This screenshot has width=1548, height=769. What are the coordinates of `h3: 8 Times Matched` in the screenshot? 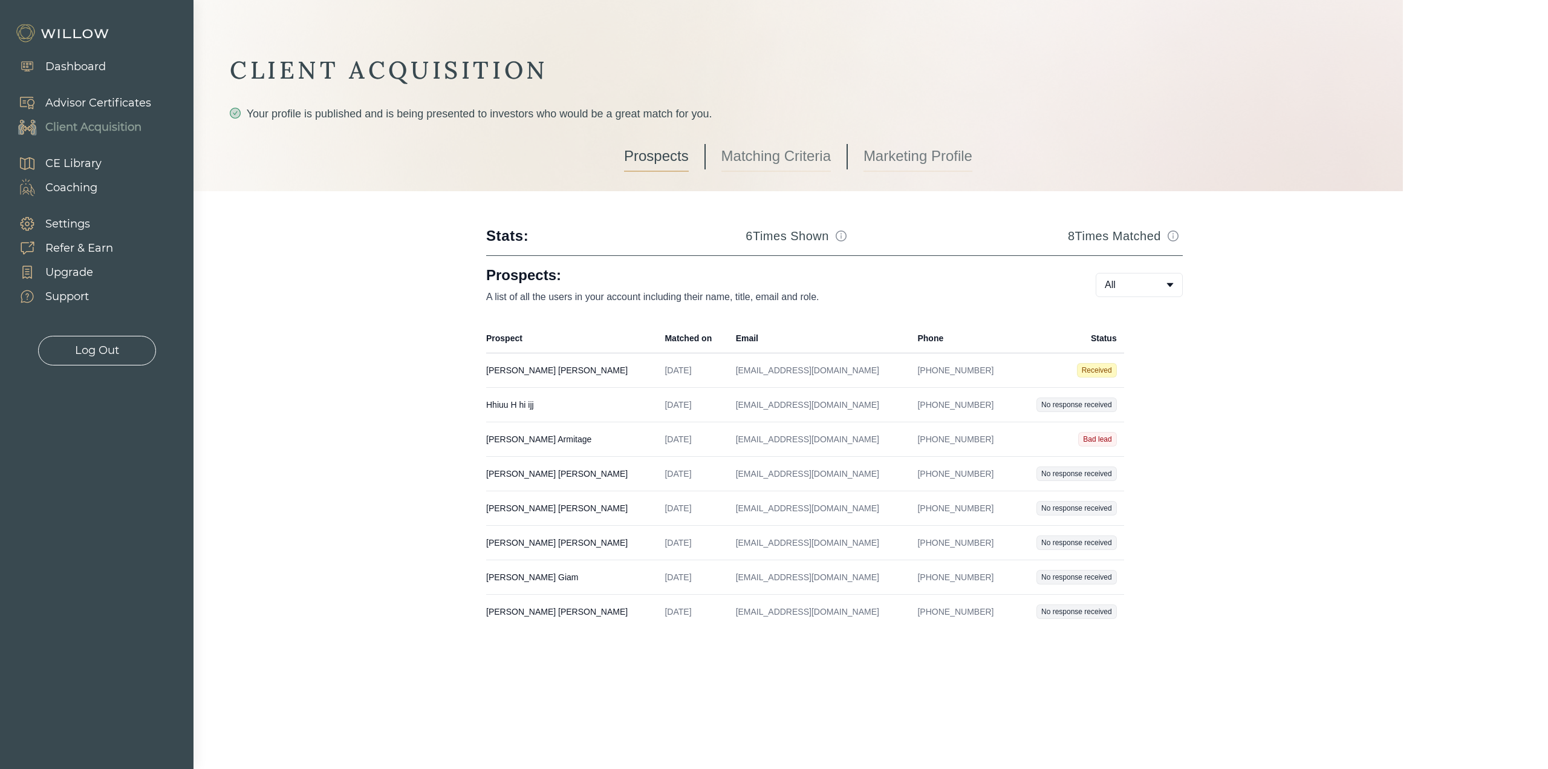 It's located at (1114, 236).